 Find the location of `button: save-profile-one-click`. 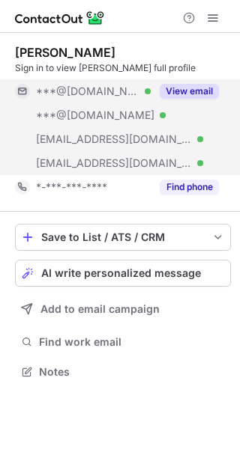

button: save-profile-one-click is located at coordinates (123, 237).